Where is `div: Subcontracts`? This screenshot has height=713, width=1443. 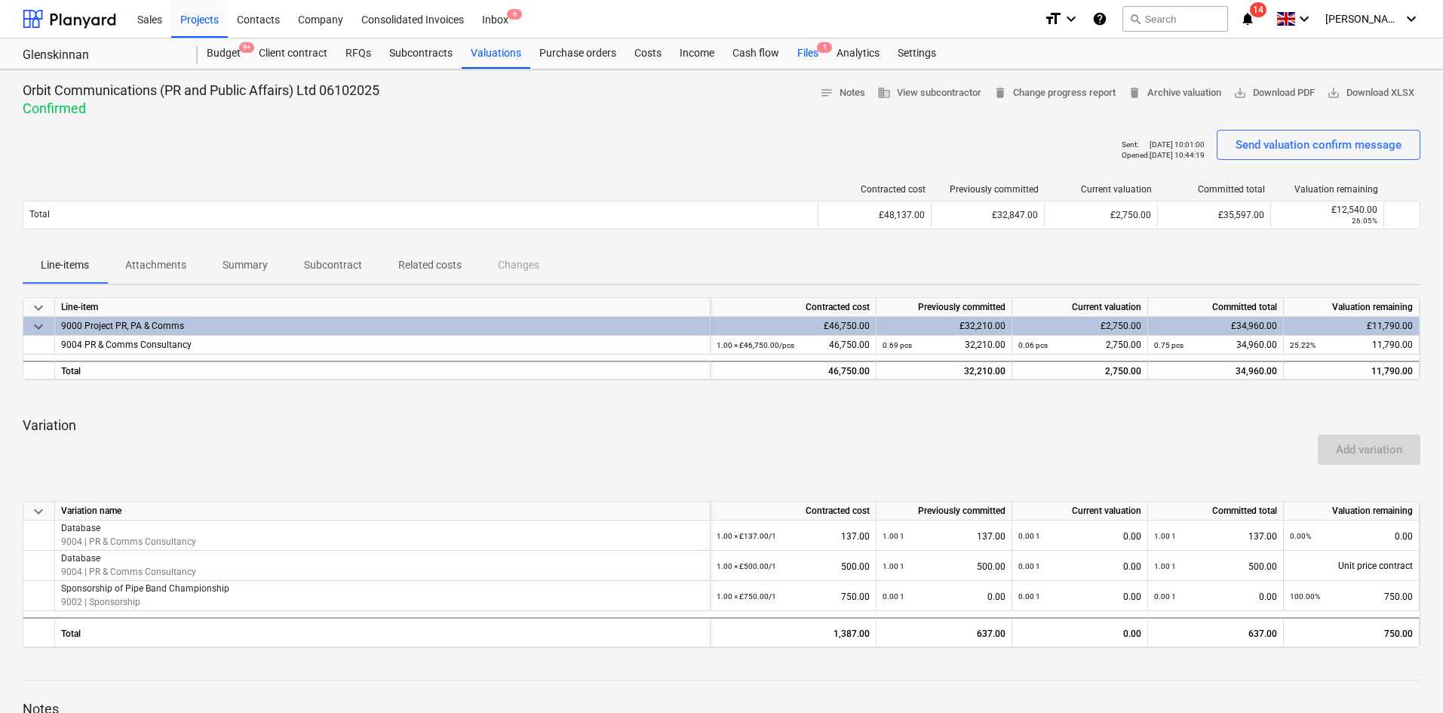 div: Subcontracts is located at coordinates (421, 54).